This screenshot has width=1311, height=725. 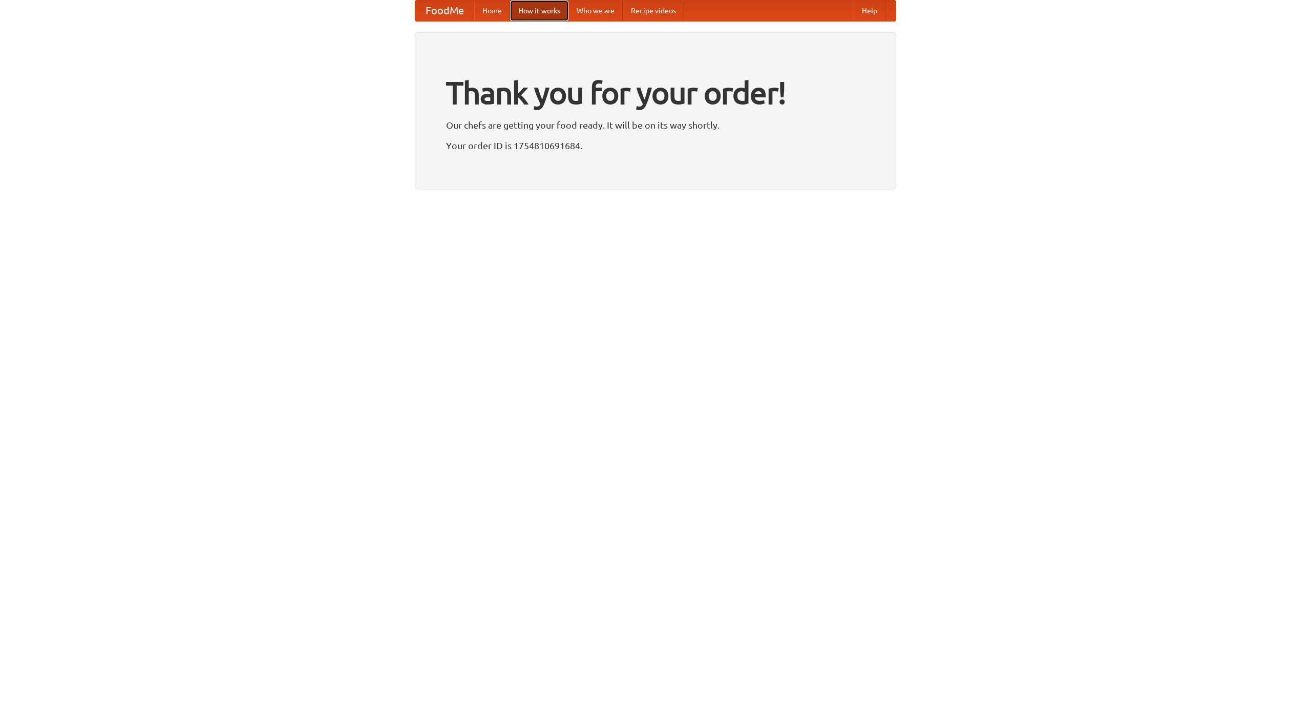 I want to click on h1: Thank you for your order!, so click(x=655, y=93).